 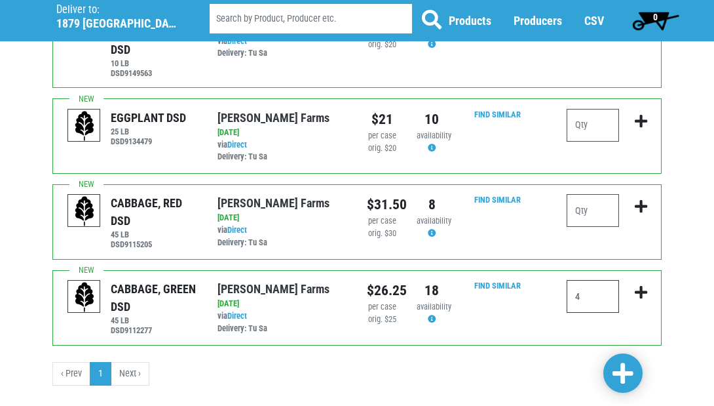 What do you see at coordinates (154, 244) in the screenshot?
I see `h6: DSD9115205` at bounding box center [154, 244].